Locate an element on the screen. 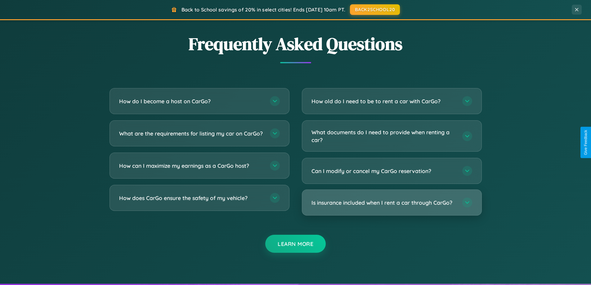  button: BACK2SCHOOL20 is located at coordinates (375, 10).